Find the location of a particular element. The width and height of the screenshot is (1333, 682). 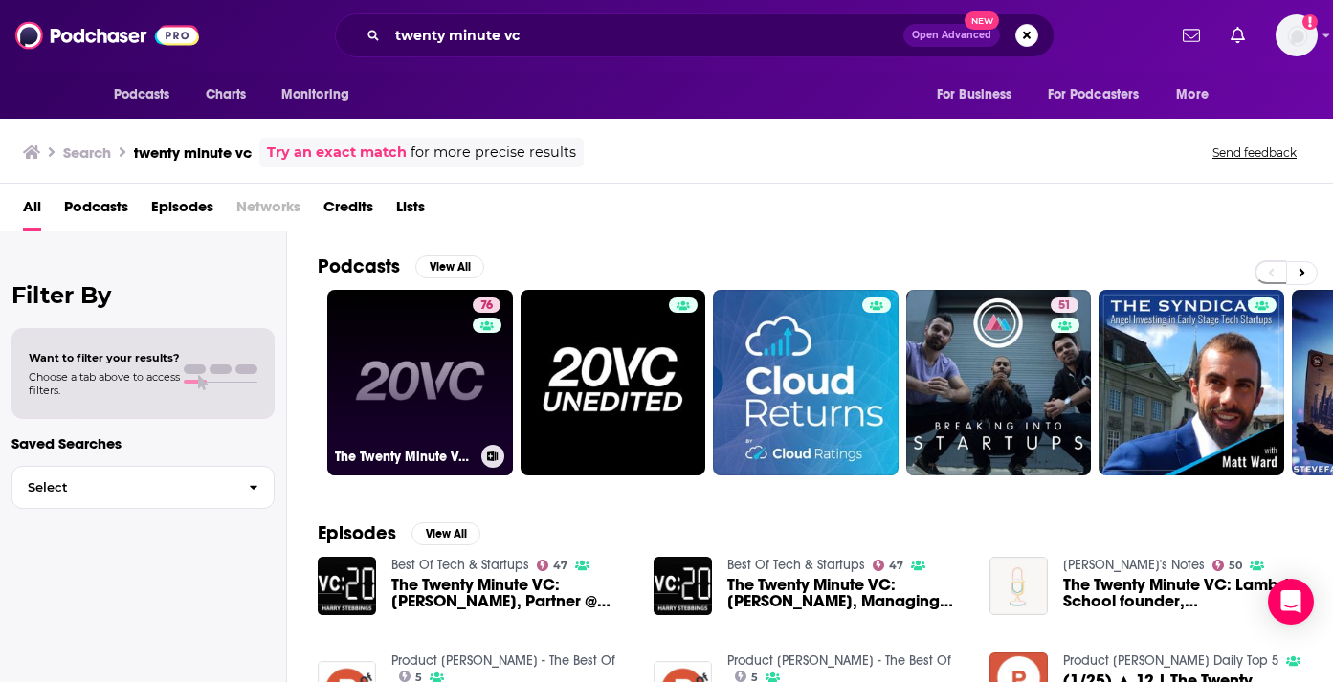

div: Search podcasts, credits, & more... is located at coordinates (695, 35).